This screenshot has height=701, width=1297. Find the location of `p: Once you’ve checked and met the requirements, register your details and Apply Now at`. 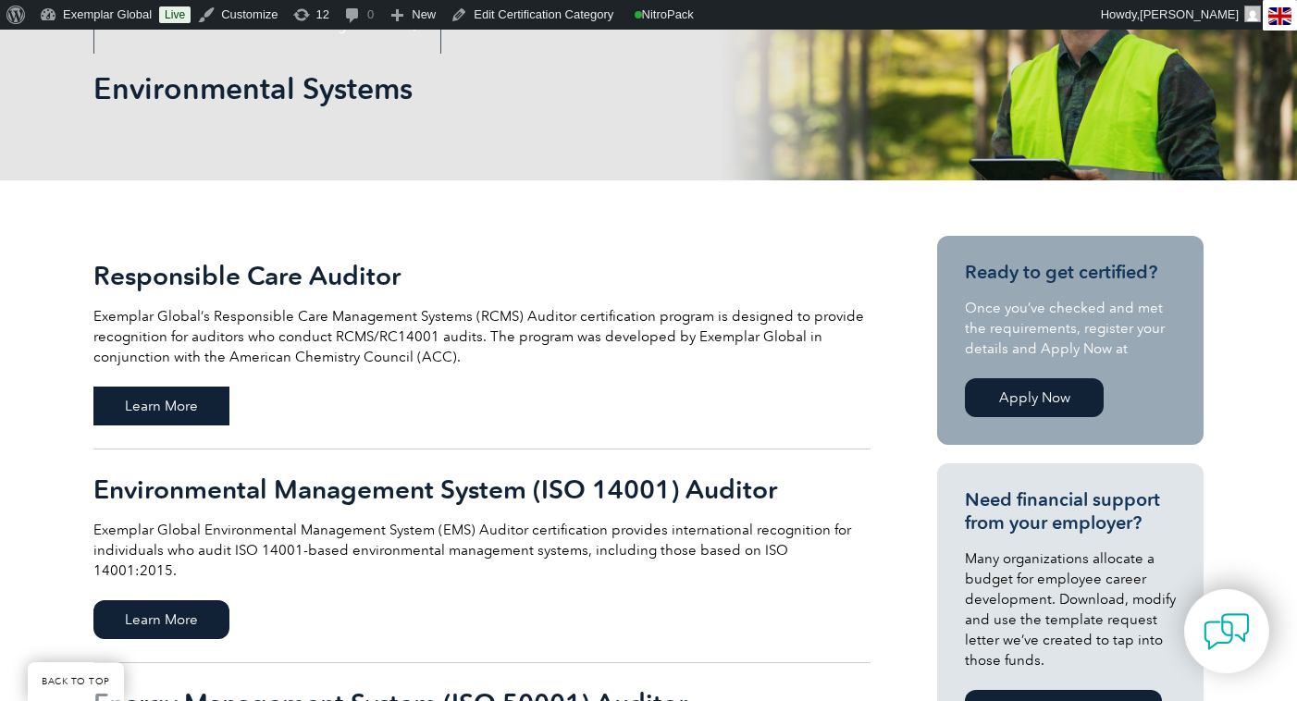

p: Once you’ve checked and met the requirements, register your details and Apply Now at is located at coordinates (1071, 328).